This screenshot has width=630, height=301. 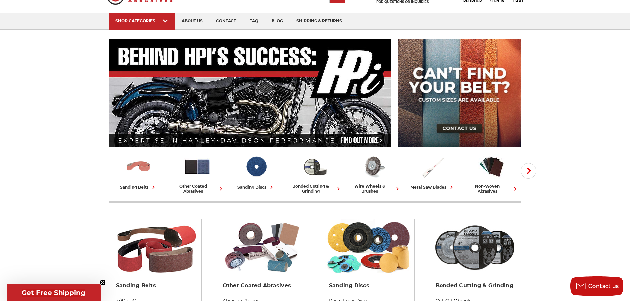 What do you see at coordinates (197, 173) in the screenshot?
I see `a: other coated abrasives` at bounding box center [197, 173].